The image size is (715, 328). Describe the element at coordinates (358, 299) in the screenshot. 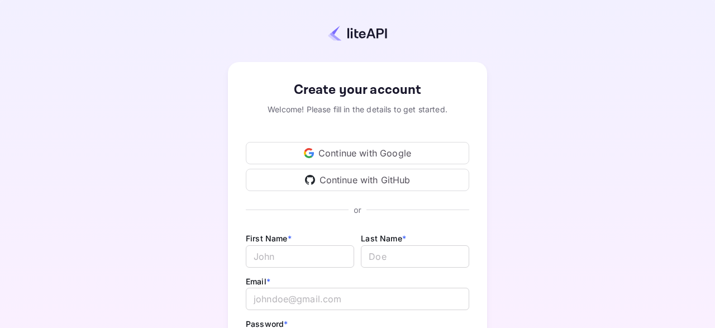

I see `input: johndoe@gmail.com` at that location.